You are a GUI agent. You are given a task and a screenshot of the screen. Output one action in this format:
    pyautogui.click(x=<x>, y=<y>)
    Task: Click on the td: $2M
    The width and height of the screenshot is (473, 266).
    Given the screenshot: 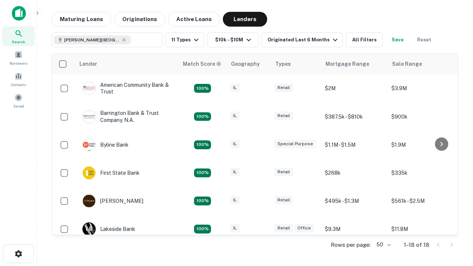 What is the action you would take?
    pyautogui.click(x=354, y=88)
    